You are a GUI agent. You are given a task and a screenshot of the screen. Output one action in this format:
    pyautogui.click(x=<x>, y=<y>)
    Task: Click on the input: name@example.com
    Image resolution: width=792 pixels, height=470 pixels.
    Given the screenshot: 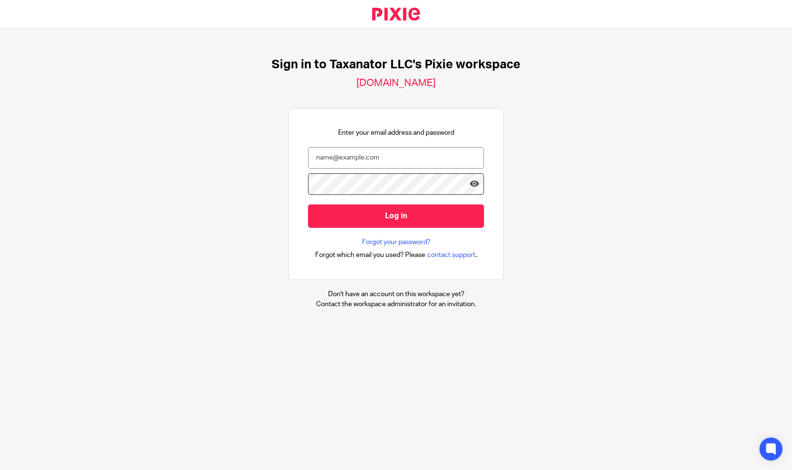 What is the action you would take?
    pyautogui.click(x=396, y=158)
    